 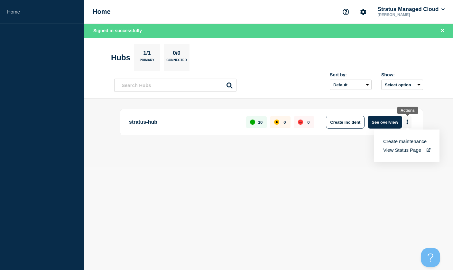 What do you see at coordinates (301, 122) in the screenshot?
I see `div: down` at bounding box center [301, 122].